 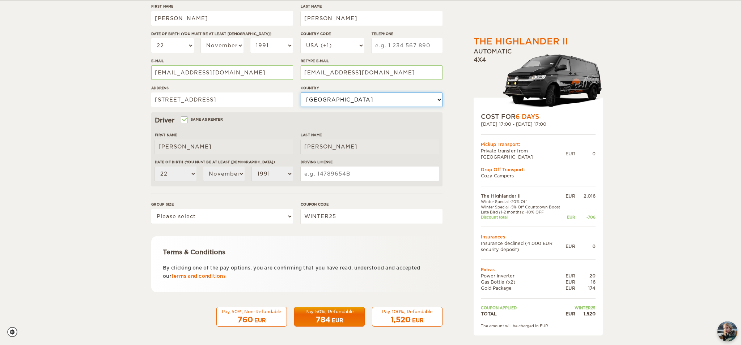 I want to click on td: Insurances, so click(x=538, y=237).